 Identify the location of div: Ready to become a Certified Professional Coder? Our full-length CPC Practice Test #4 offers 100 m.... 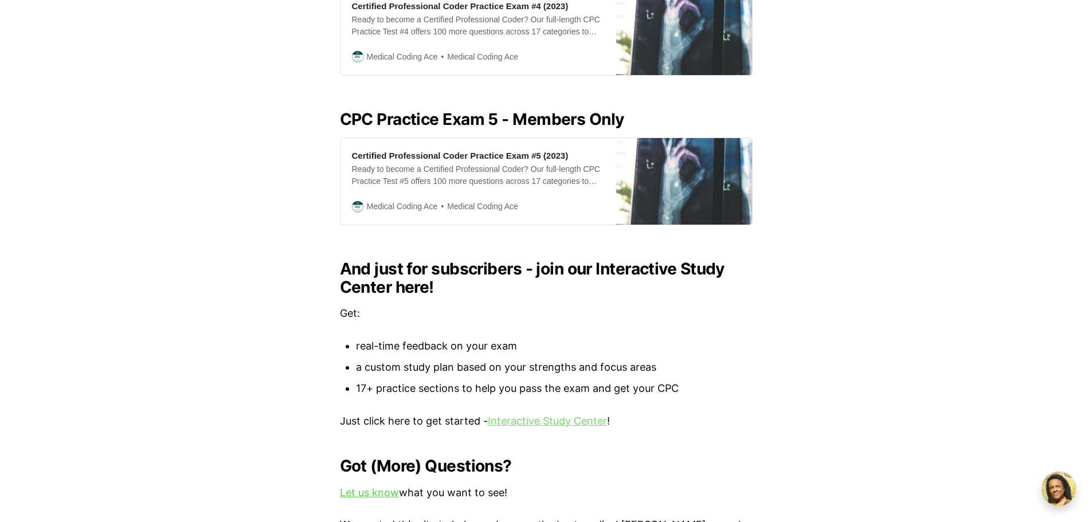
(478, 26).